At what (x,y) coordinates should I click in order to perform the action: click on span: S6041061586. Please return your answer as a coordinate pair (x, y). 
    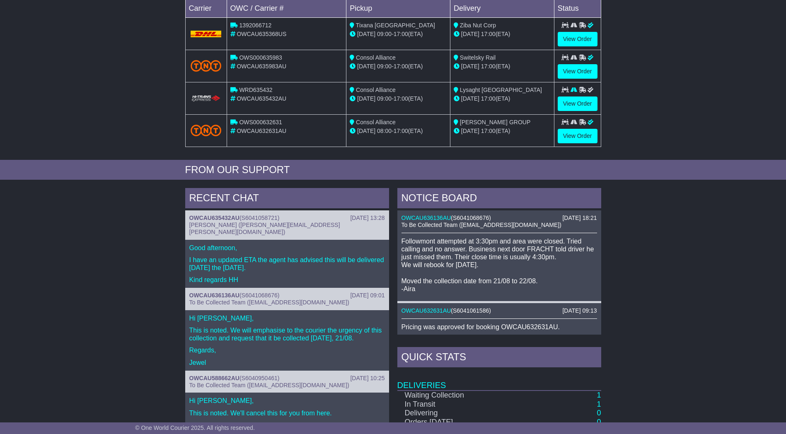
    Looking at the image, I should click on (471, 311).